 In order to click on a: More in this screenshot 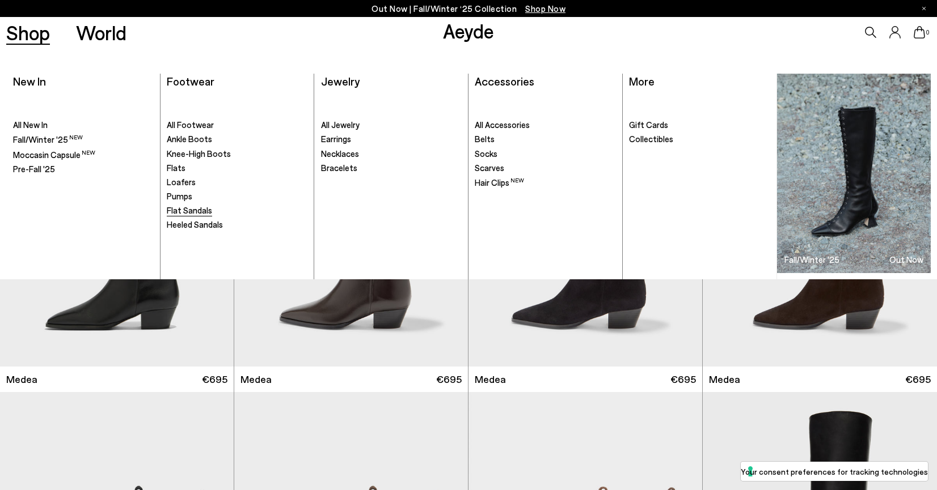, I will do `click(641, 81)`.